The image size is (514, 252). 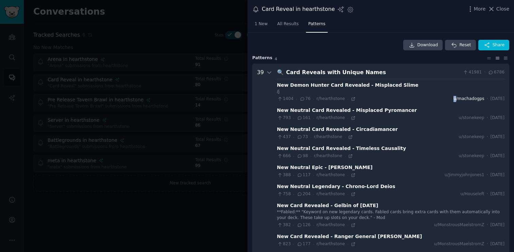 What do you see at coordinates (498, 9) in the screenshot?
I see `button: Close` at bounding box center [498, 9].